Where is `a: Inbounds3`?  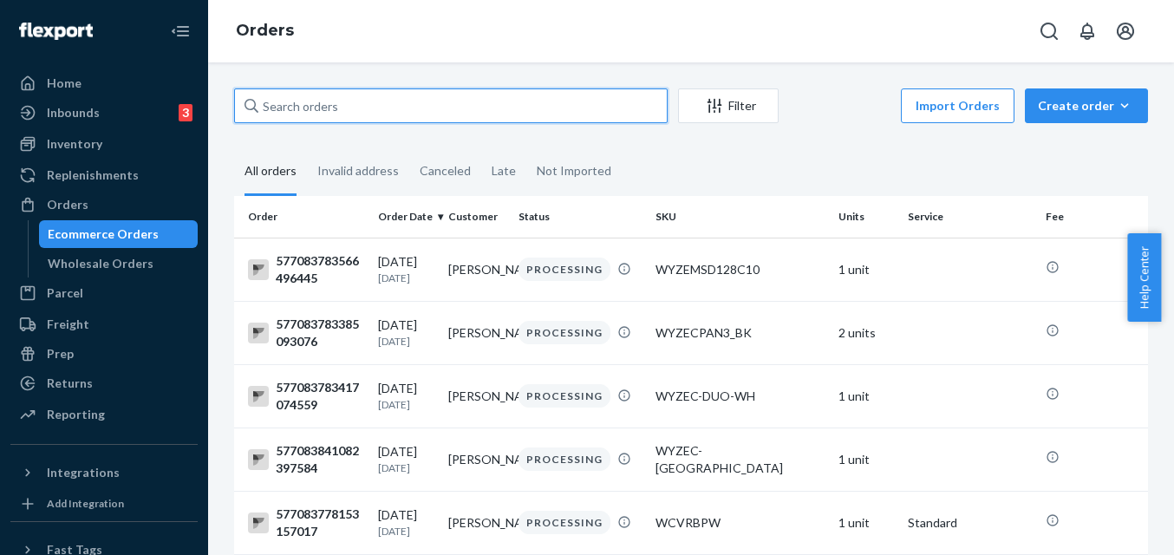
a: Inbounds3 is located at coordinates (104, 113).